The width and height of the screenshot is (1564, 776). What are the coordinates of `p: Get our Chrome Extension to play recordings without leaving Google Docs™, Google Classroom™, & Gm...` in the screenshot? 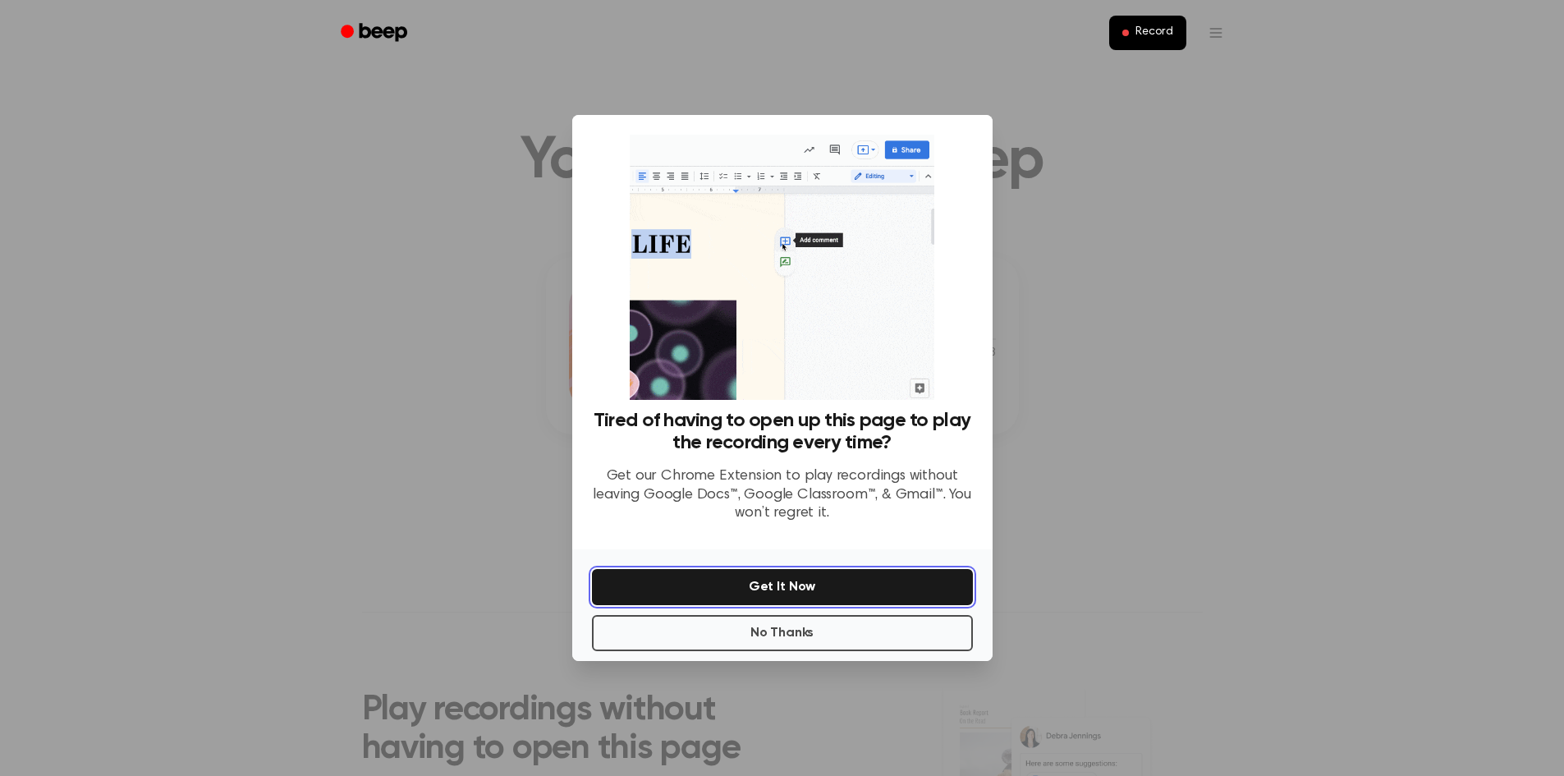 It's located at (783, 495).